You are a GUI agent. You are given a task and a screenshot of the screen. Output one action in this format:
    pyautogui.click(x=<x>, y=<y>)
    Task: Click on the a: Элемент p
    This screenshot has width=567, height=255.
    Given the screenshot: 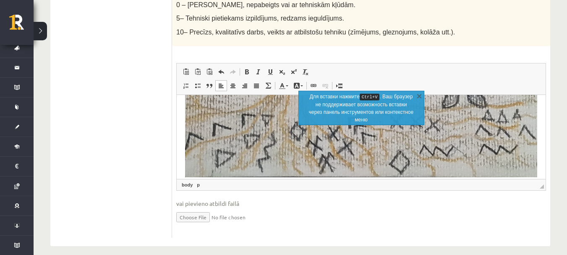 What is the action you would take?
    pyautogui.click(x=198, y=185)
    